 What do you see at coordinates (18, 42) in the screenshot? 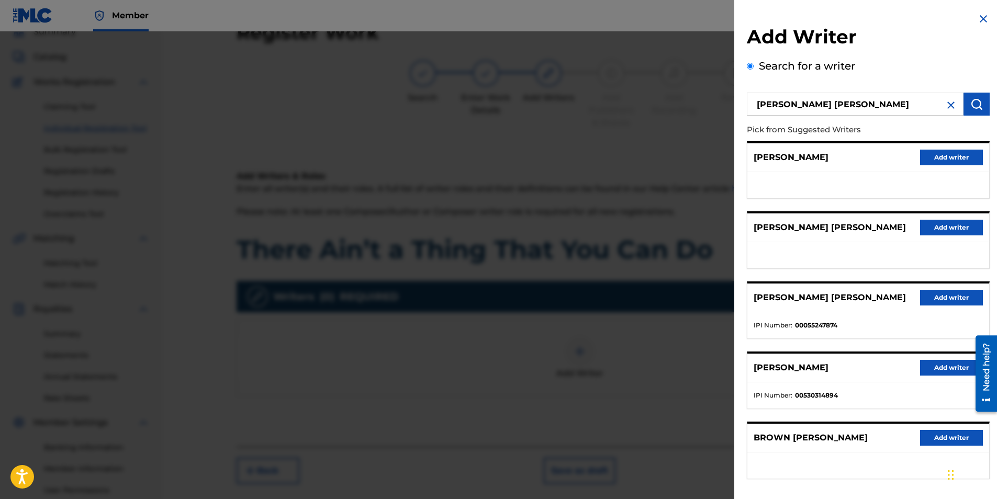
I see `div: Open Resource Center` at bounding box center [18, 42].